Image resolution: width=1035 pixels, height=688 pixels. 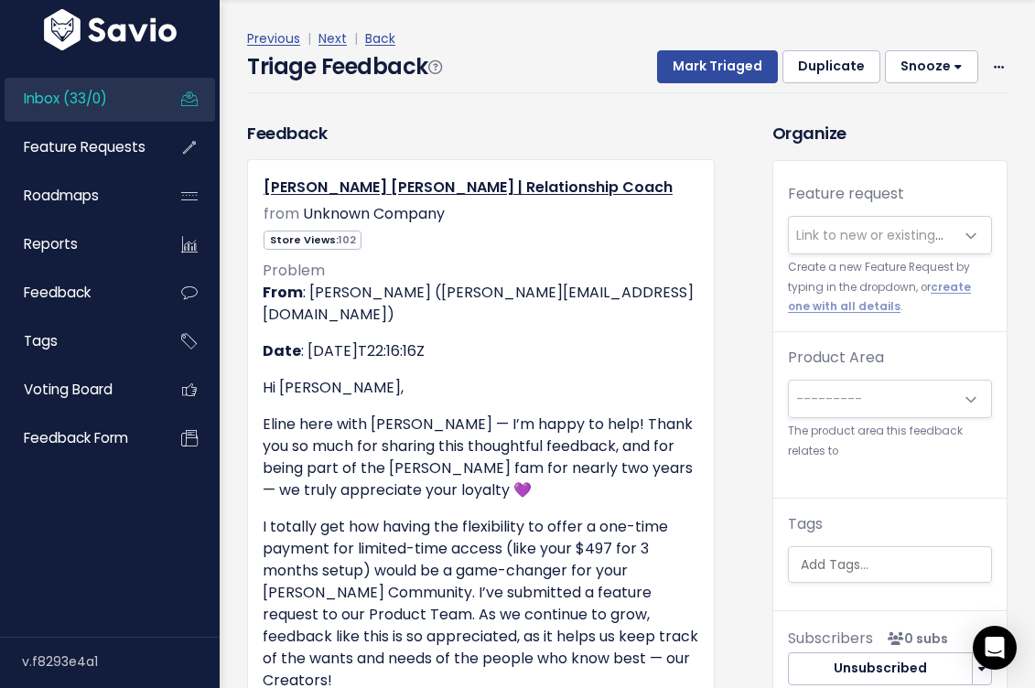 What do you see at coordinates (312, 240) in the screenshot?
I see `span: Store Views:` at bounding box center [312, 240].